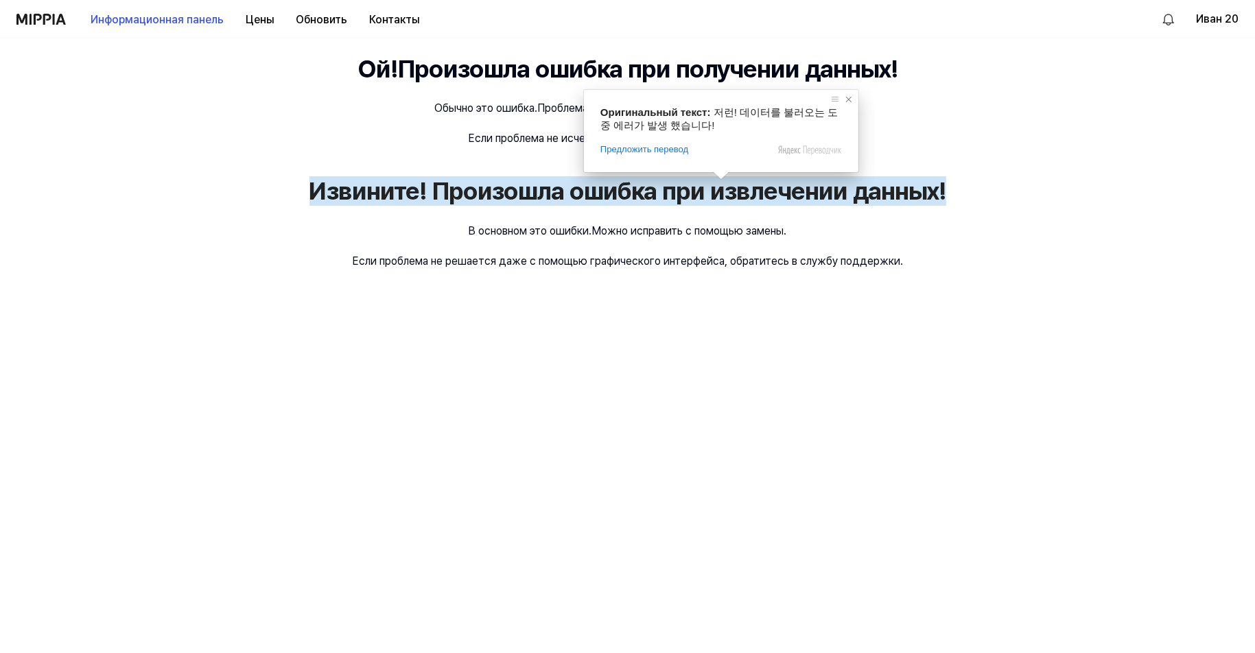 This screenshot has height=653, width=1255. What do you see at coordinates (679, 108) in the screenshot?
I see `ya-tr-span: Проблема может быть решена обновлением страницы.` at bounding box center [679, 108].